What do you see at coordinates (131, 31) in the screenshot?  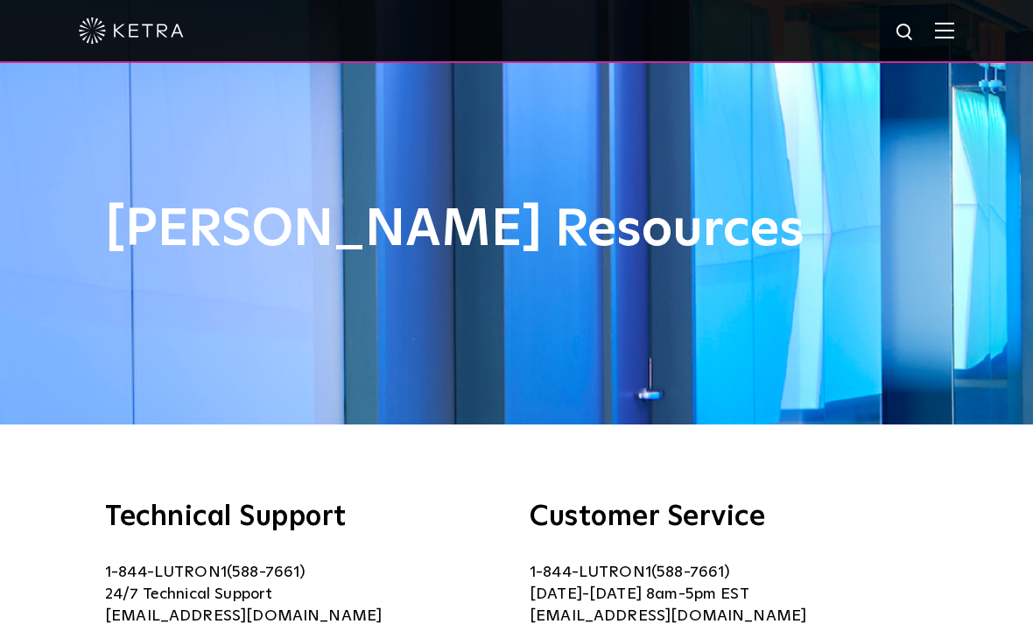 I see `img: ketra-logo-2019-white` at bounding box center [131, 31].